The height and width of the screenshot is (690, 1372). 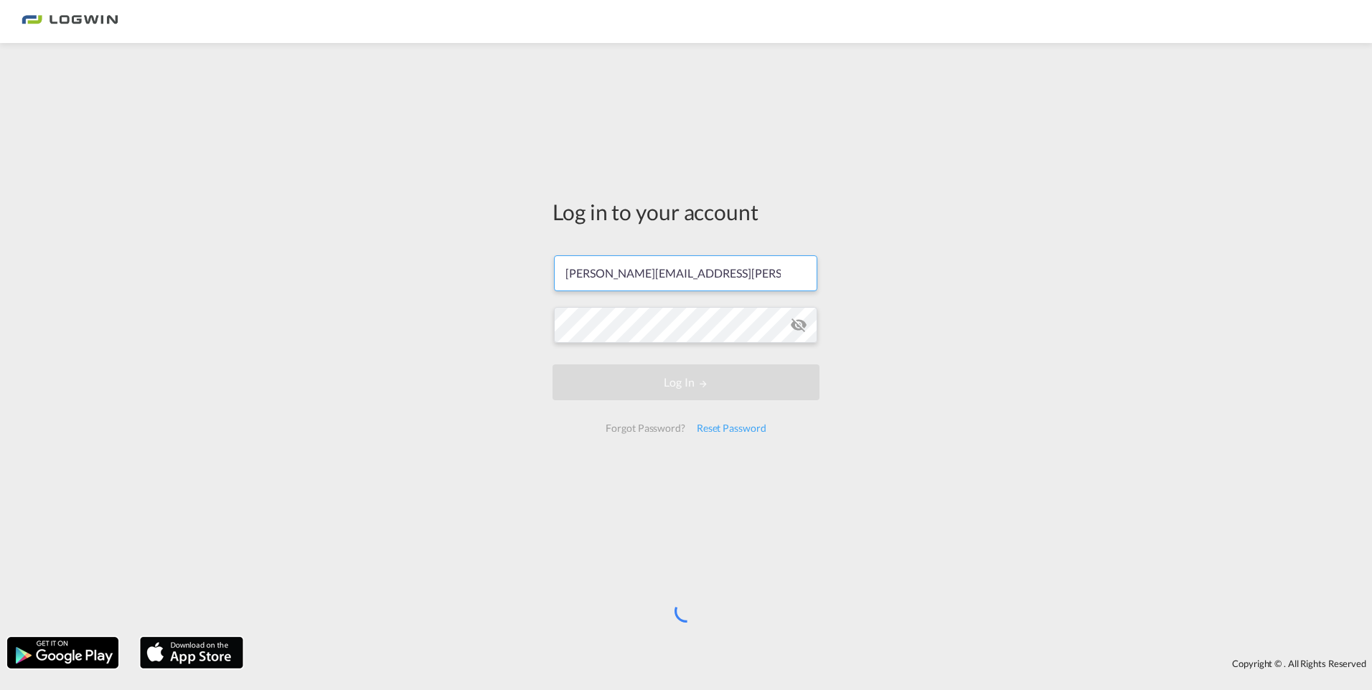 I want to click on button: LOGIN, so click(x=686, y=382).